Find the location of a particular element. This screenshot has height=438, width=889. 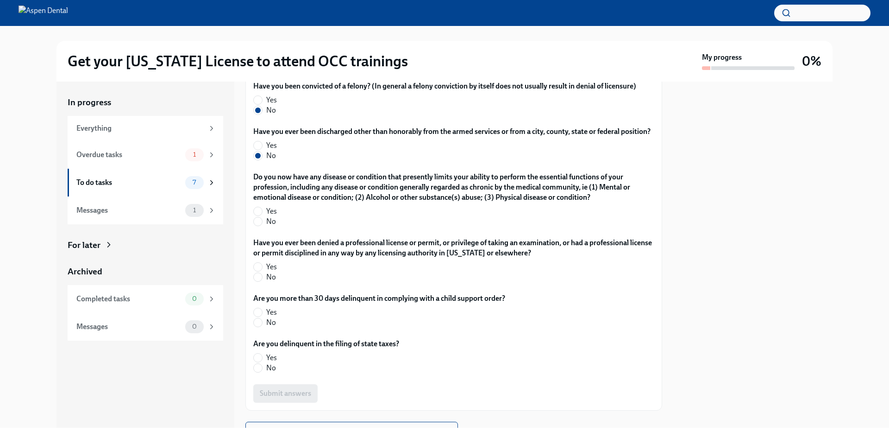

strong: My progress is located at coordinates (722, 57).